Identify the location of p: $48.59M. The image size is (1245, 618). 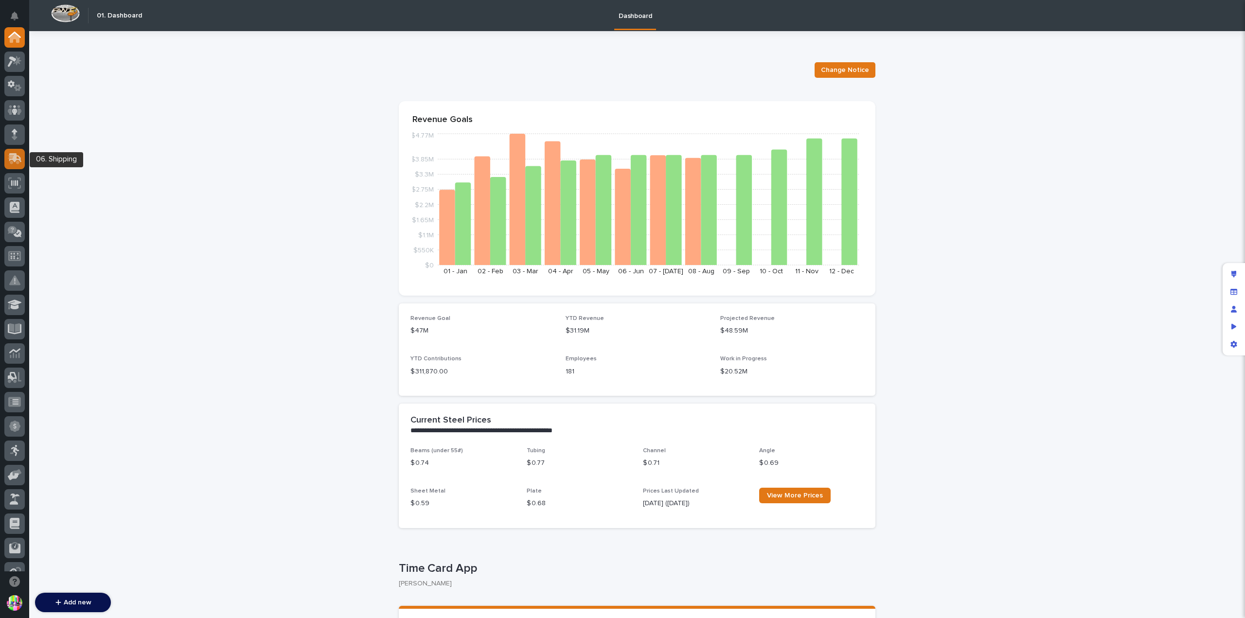
(792, 331).